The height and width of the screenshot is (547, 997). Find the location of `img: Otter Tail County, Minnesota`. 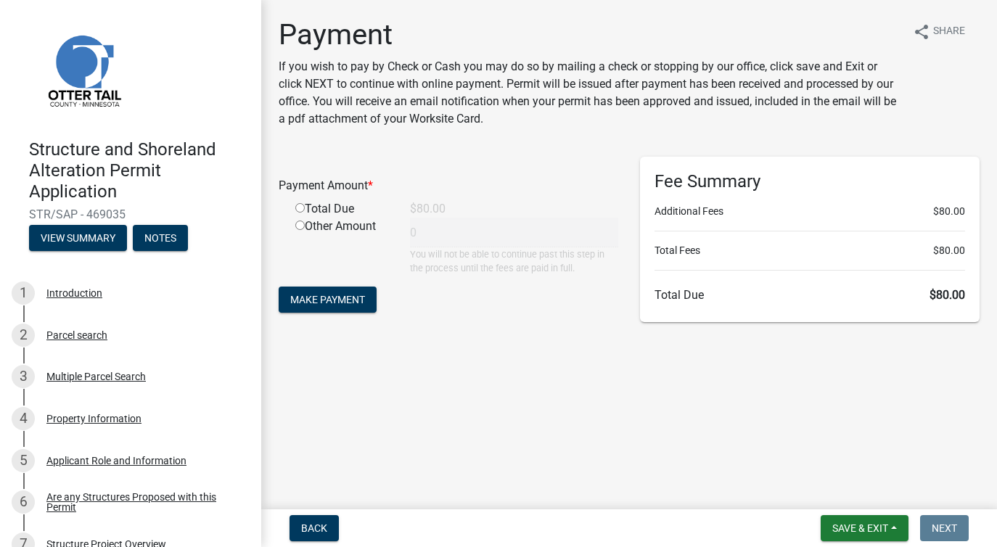

img: Otter Tail County, Minnesota is located at coordinates (83, 70).